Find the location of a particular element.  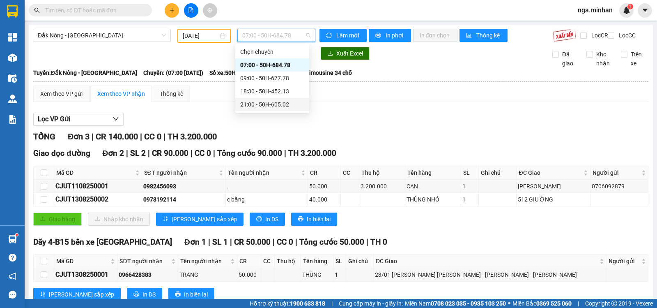

th: CR is located at coordinates (249, 261).